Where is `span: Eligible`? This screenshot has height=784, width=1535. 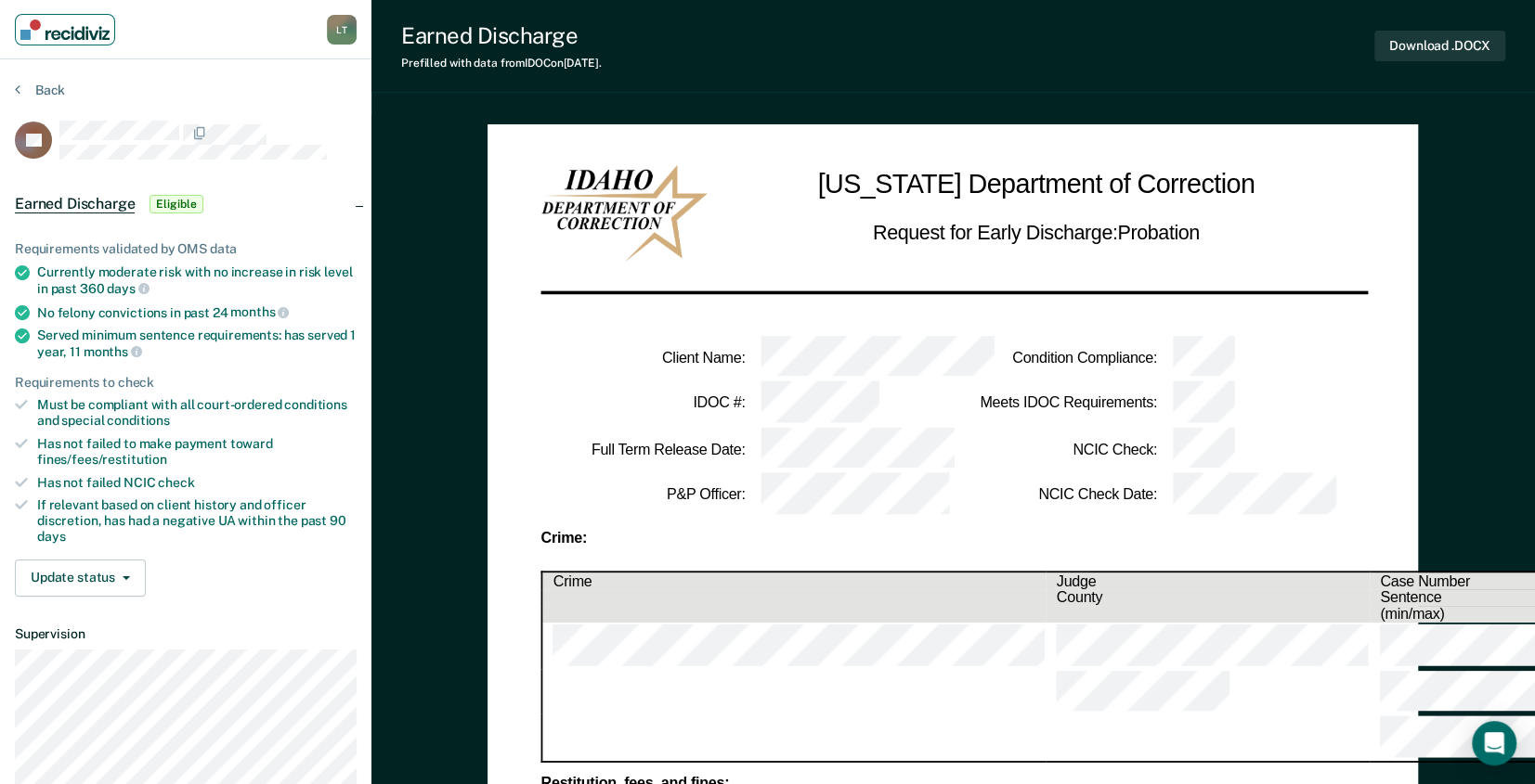
span: Eligible is located at coordinates (175, 205).